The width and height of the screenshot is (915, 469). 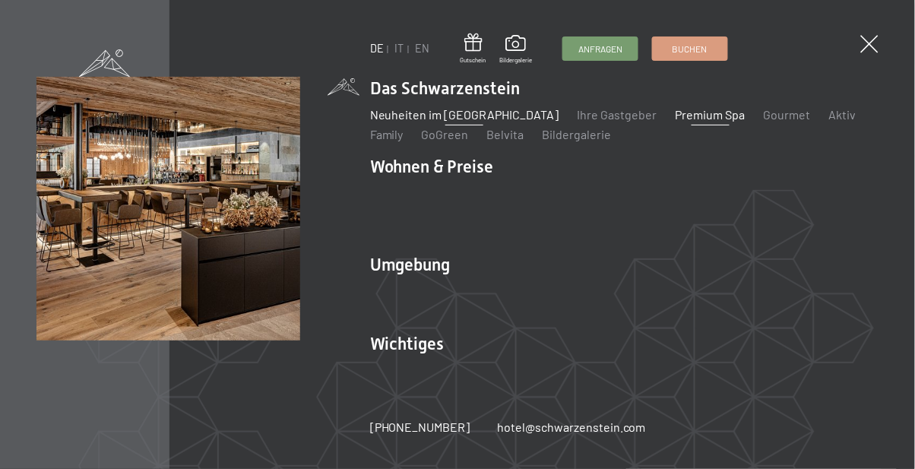 What do you see at coordinates (843, 114) in the screenshot?
I see `a: Aktiv` at bounding box center [843, 114].